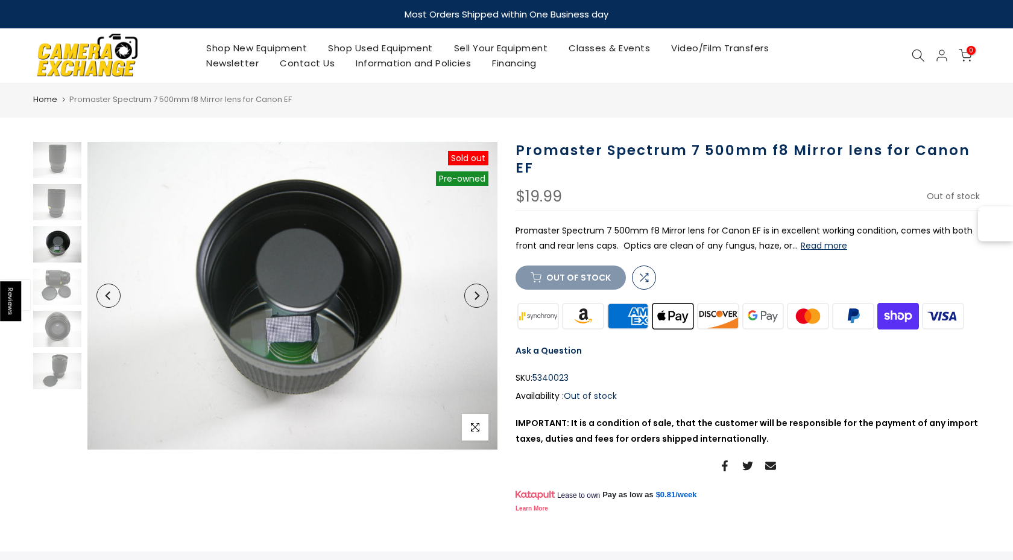 The height and width of the screenshot is (560, 1013). Describe the element at coordinates (515, 63) in the screenshot. I see `a: Financing` at that location.